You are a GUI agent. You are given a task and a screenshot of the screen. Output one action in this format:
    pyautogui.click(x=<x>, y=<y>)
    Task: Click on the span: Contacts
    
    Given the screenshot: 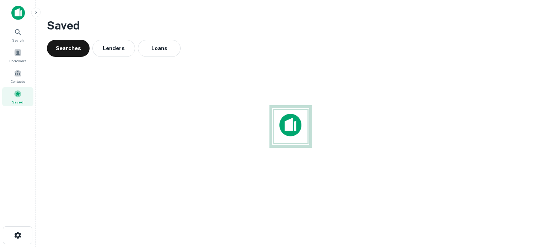 What is the action you would take?
    pyautogui.click(x=18, y=81)
    